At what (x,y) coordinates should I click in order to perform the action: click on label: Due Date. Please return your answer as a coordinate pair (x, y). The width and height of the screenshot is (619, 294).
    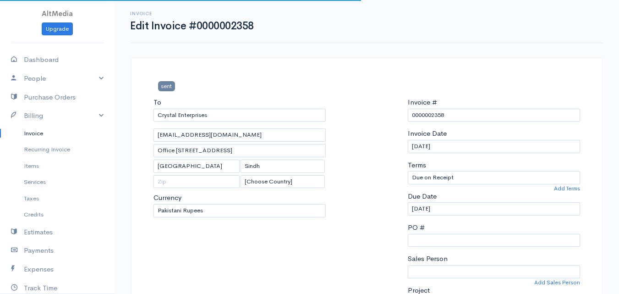
    Looking at the image, I should click on (422, 196).